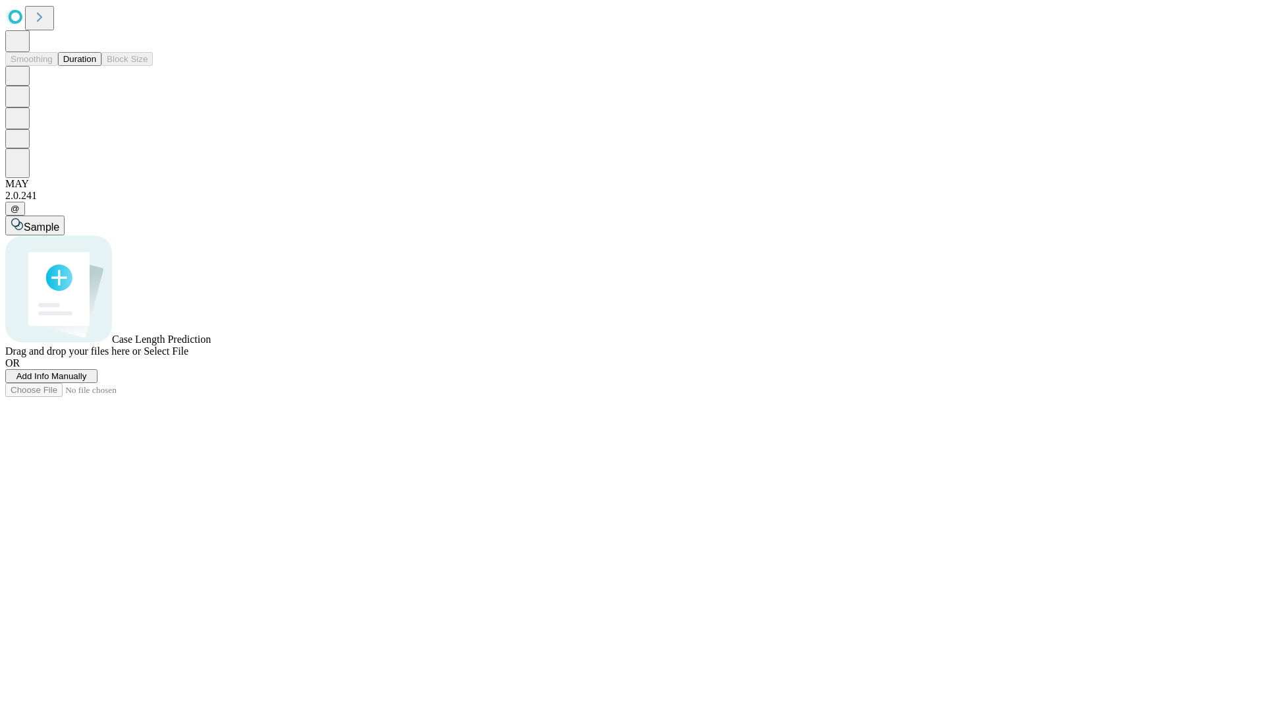 The width and height of the screenshot is (1265, 712). Describe the element at coordinates (13, 362) in the screenshot. I see `span: OR` at that location.